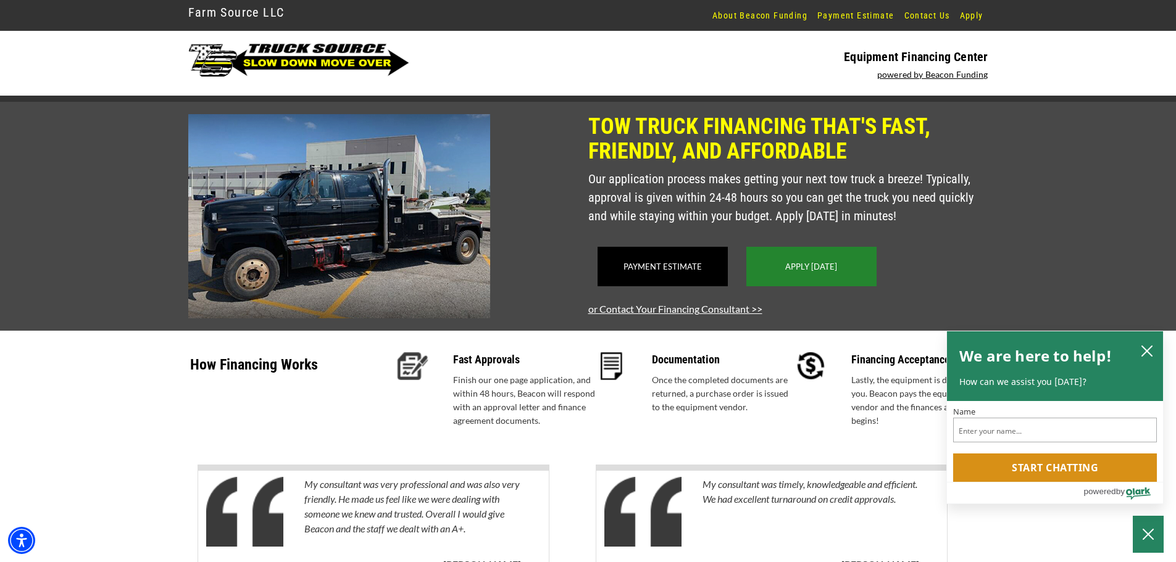  Describe the element at coordinates (662, 267) in the screenshot. I see `a: Payment Estimate` at that location.